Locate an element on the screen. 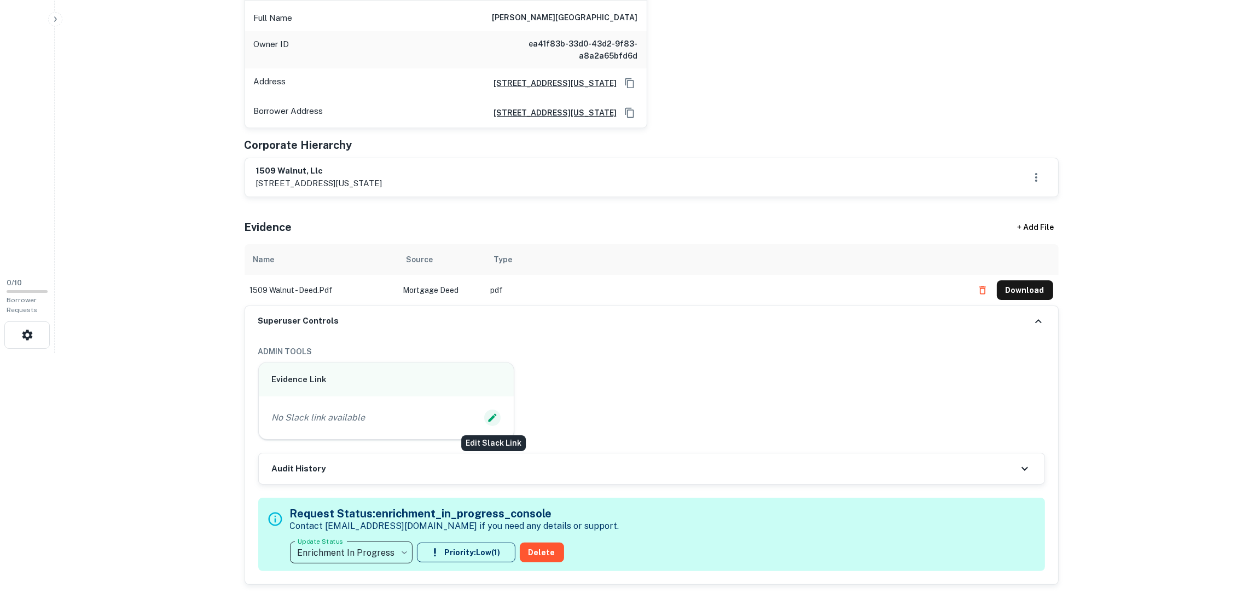 This screenshot has height=599, width=1248. h6: Evidence Link is located at coordinates (386, 379).